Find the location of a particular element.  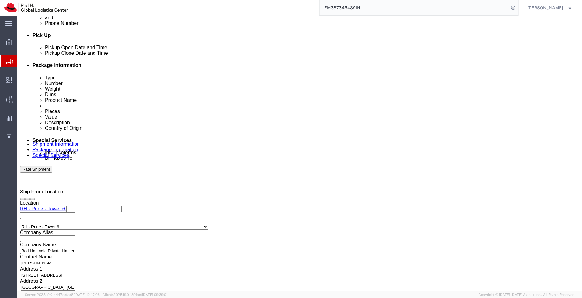

span: Pallav Sen Gupta is located at coordinates (545, 8).